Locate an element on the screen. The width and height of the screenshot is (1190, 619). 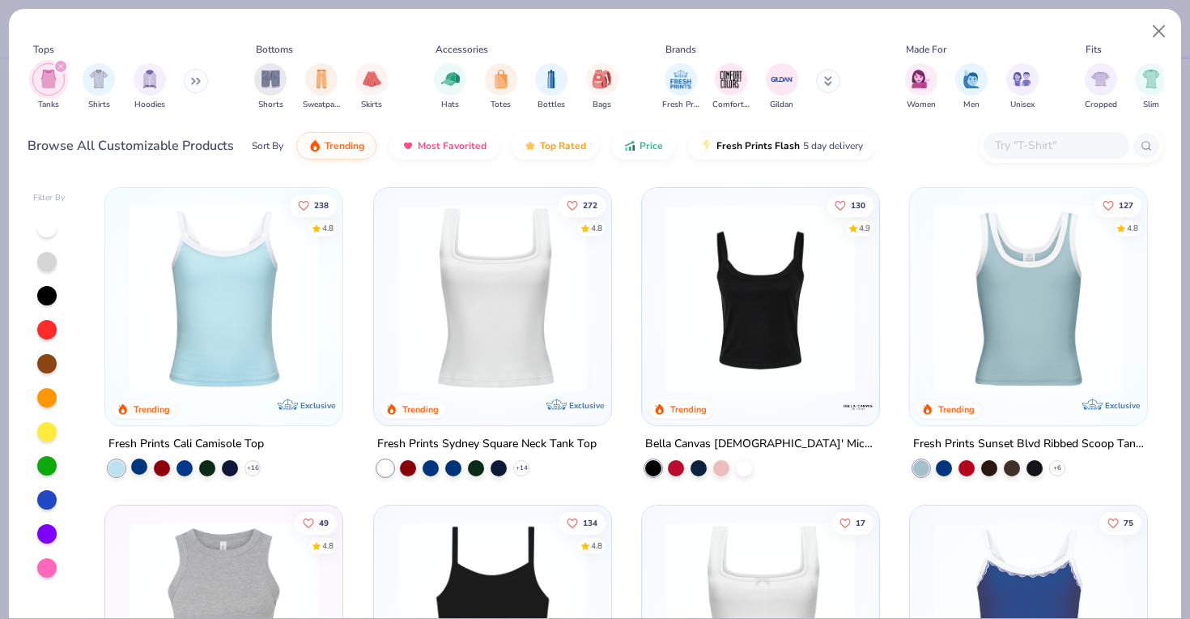
img: Bags Image is located at coordinates (602, 79).